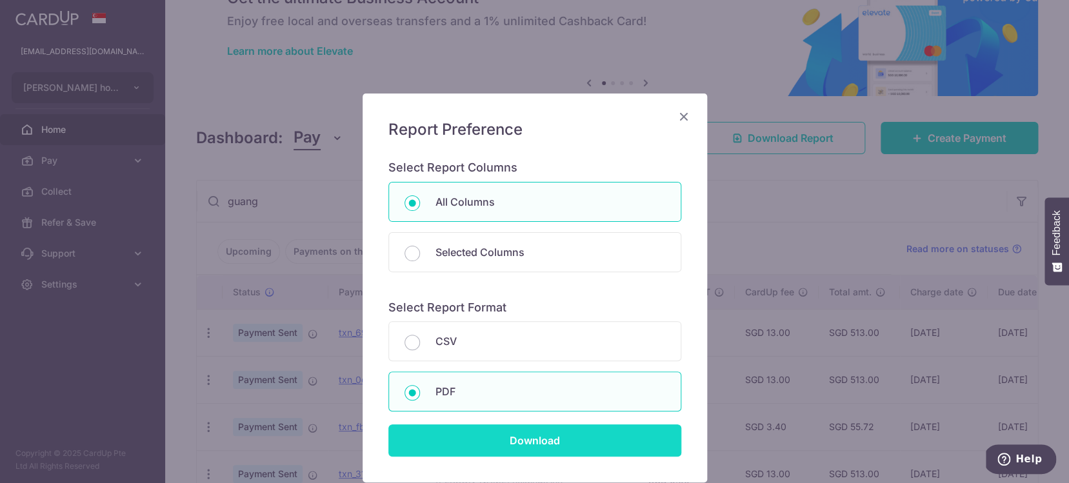 Image resolution: width=1069 pixels, height=483 pixels. What do you see at coordinates (684, 117) in the screenshot?
I see `button: Close` at bounding box center [684, 117].